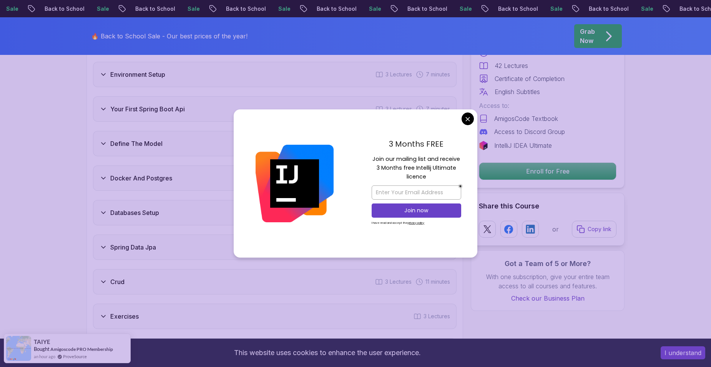 The image size is (711, 367). I want to click on div: This website uses cookies to enhance the user experience., so click(327, 353).